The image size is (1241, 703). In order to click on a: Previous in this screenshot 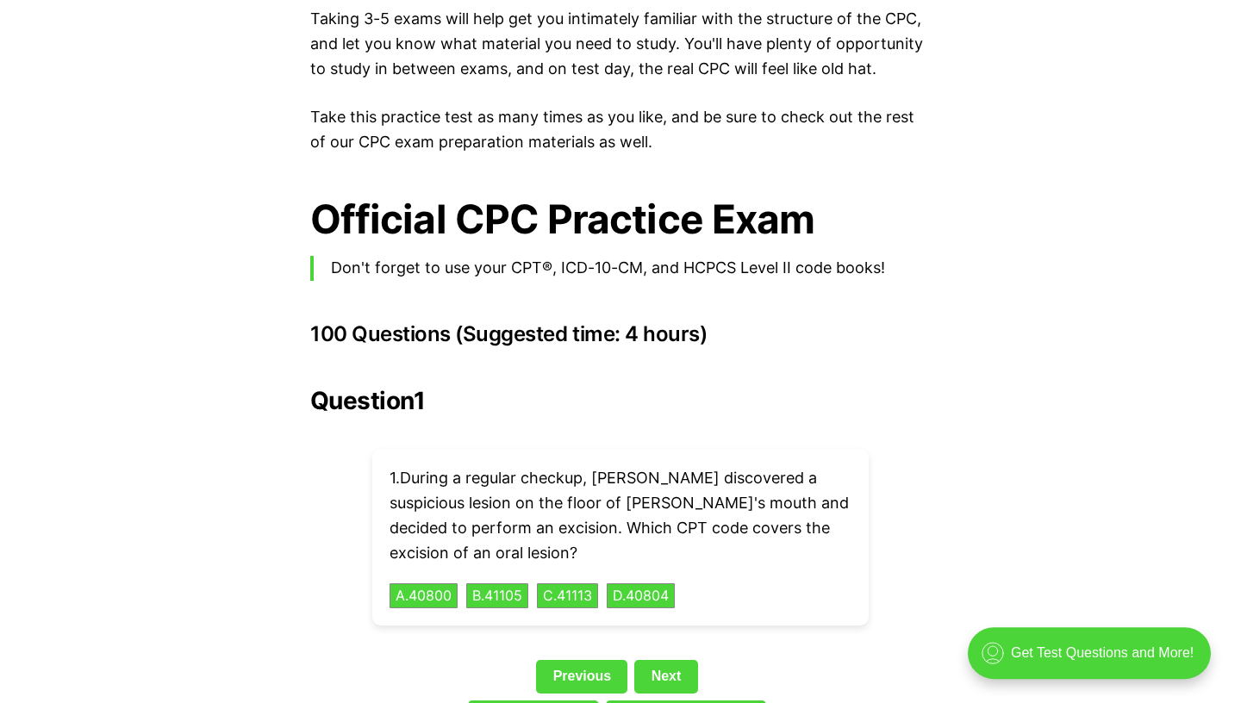, I will do `click(582, 677)`.